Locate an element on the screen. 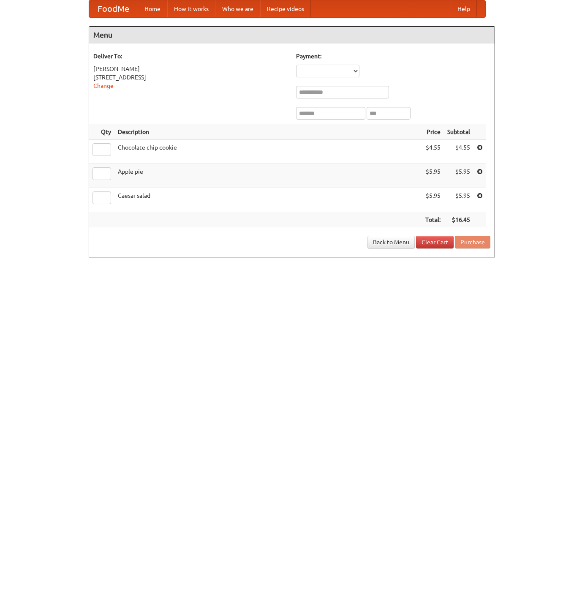  td: Chocolate chip cookie is located at coordinates (268, 152).